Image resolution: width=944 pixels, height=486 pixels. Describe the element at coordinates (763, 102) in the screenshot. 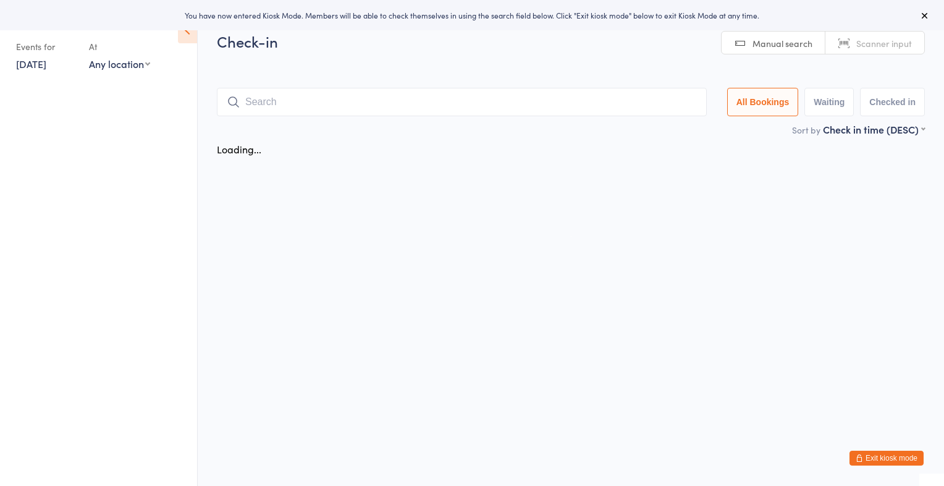

I see `button: All Bookings` at that location.